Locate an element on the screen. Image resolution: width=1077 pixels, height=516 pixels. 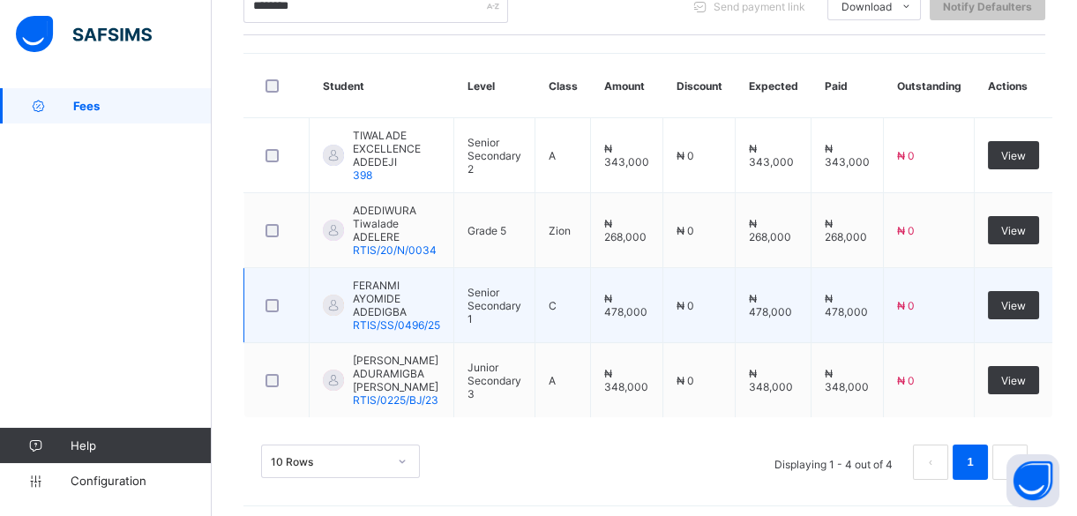
button: prev page is located at coordinates (930, 462).